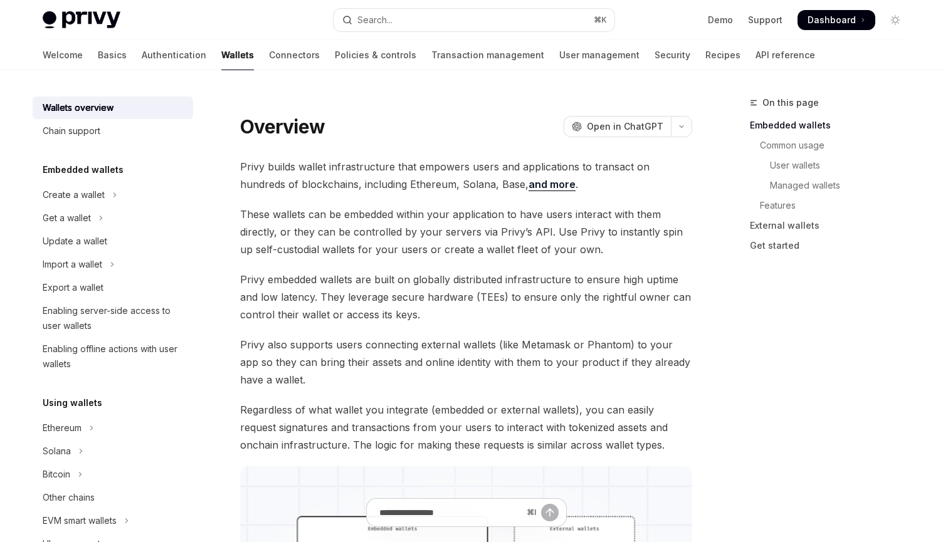 This screenshot has width=948, height=542. What do you see at coordinates (375, 55) in the screenshot?
I see `a: Policies & controls` at bounding box center [375, 55].